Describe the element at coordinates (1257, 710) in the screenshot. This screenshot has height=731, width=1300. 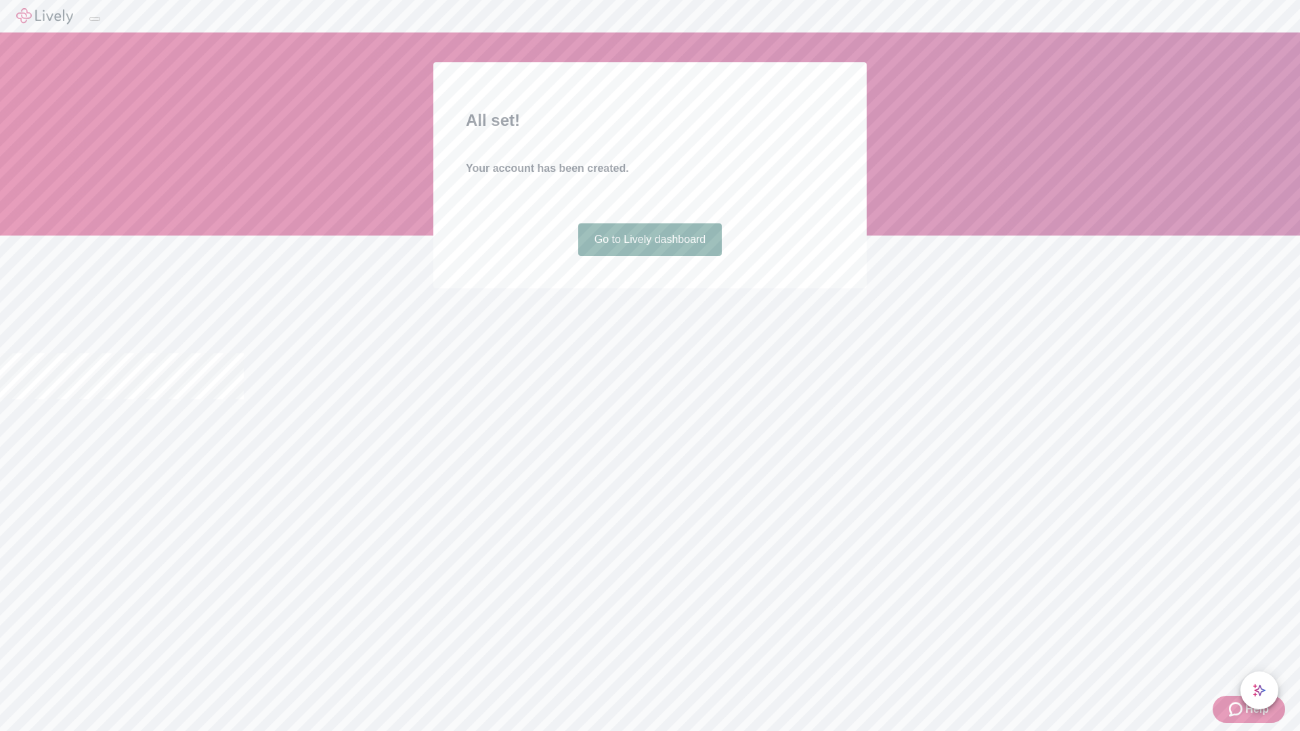
I see `span: Help` at that location.